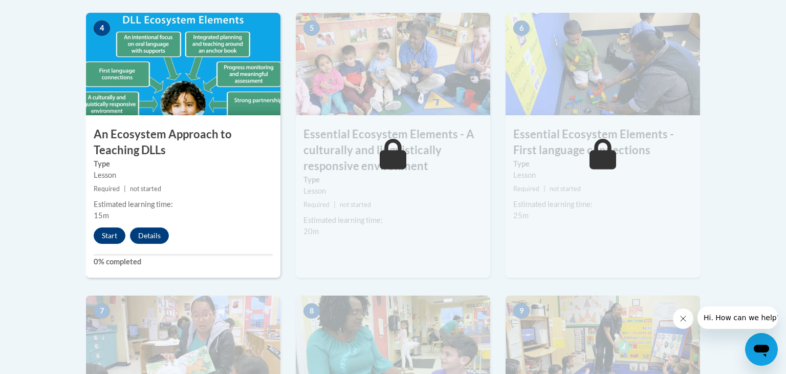 The height and width of the screenshot is (374, 786). What do you see at coordinates (603, 142) in the screenshot?
I see `h3: Essential Ecosystem Elements - First language connections` at bounding box center [603, 142].